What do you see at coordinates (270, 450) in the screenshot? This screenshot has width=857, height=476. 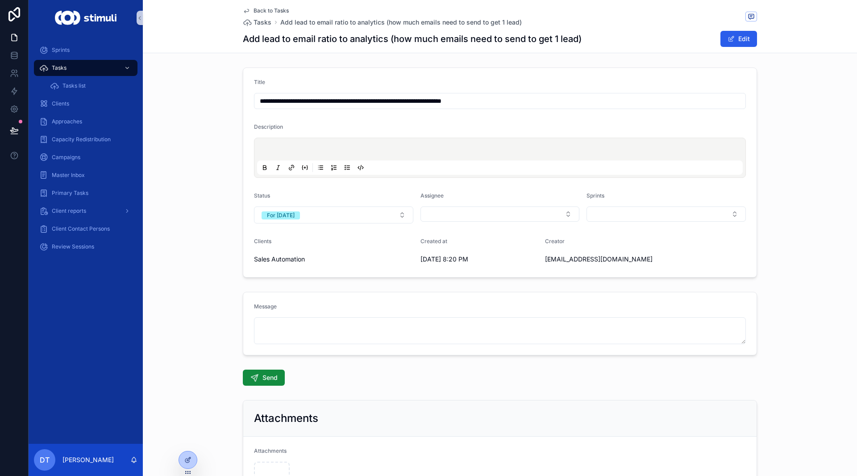 I see `span: Attachments` at bounding box center [270, 450].